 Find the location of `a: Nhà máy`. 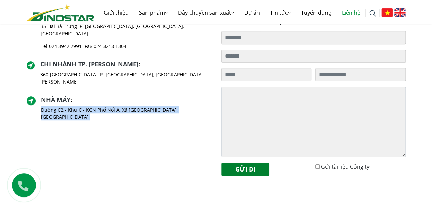

a: Nhà máy is located at coordinates (56, 99).